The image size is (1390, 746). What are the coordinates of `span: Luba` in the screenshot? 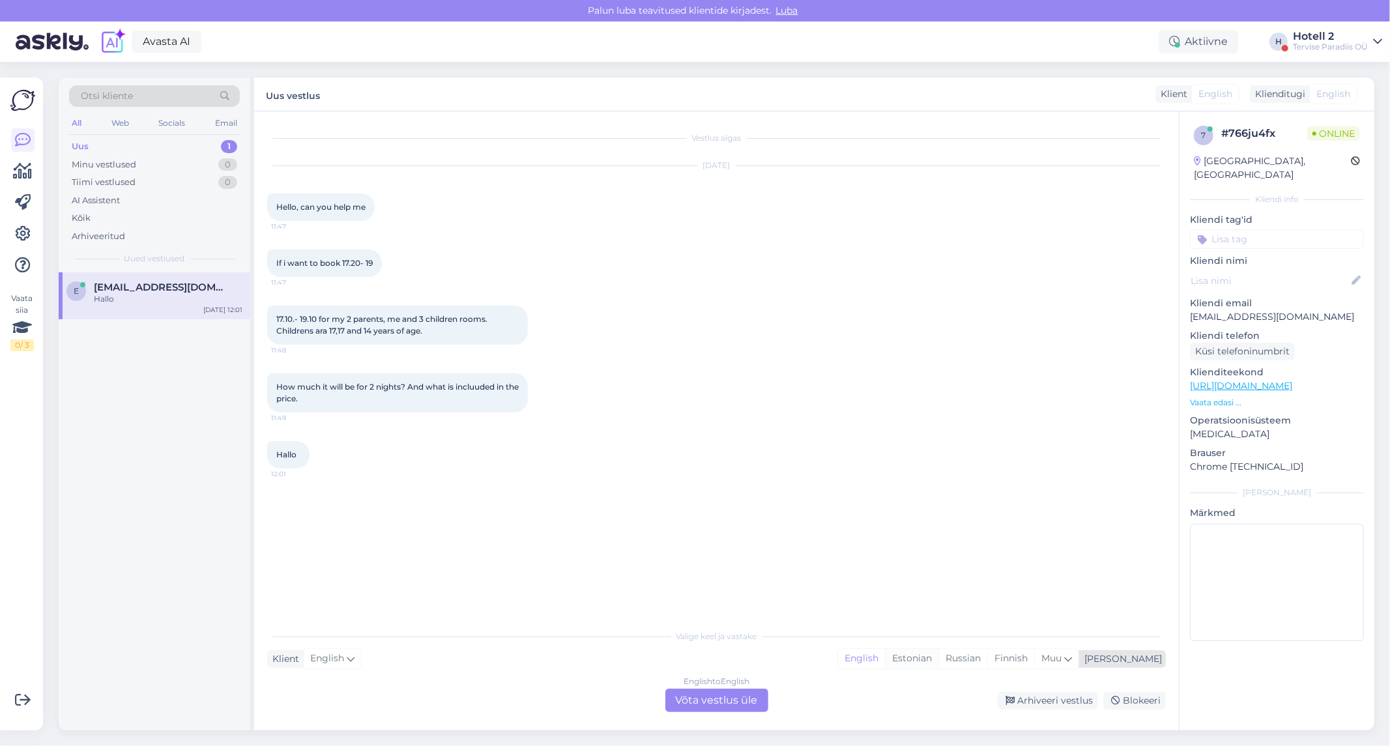 It's located at (787, 10).